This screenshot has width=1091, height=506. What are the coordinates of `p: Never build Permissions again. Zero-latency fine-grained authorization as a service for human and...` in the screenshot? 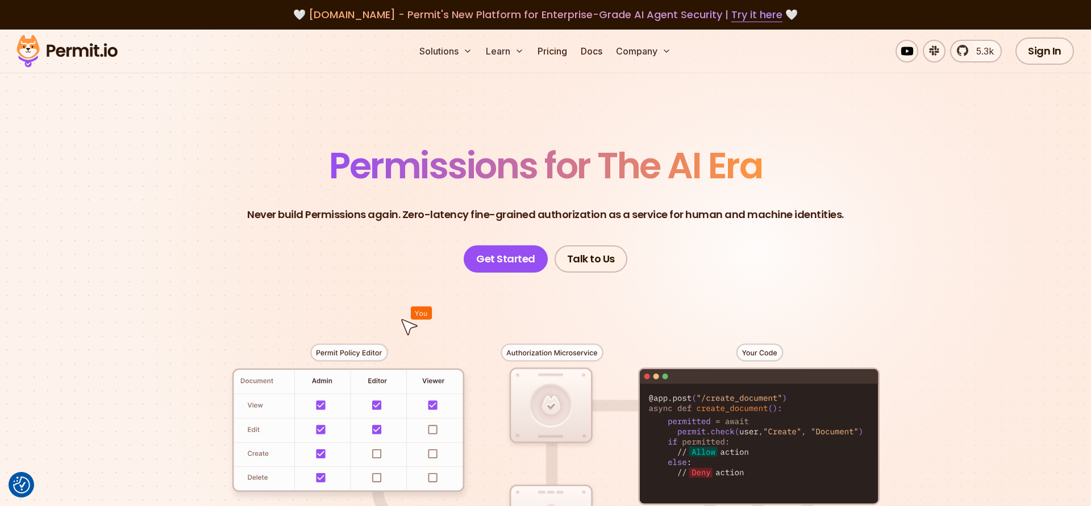 It's located at (546, 215).